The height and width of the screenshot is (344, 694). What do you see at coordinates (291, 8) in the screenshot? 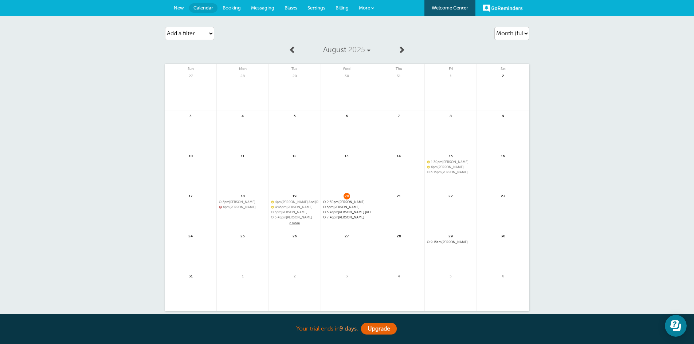
I see `span: Blasts` at bounding box center [291, 8].